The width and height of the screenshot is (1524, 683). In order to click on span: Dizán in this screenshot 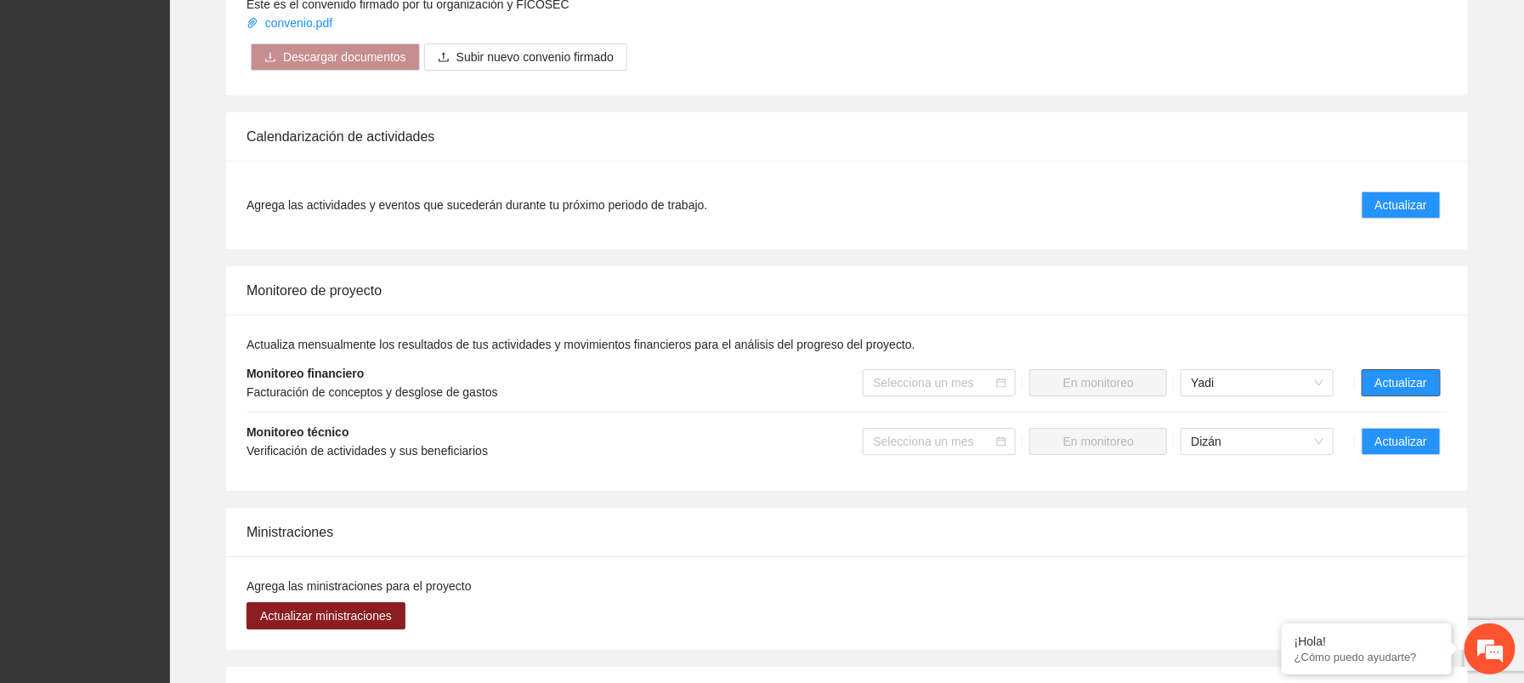, I will do `click(1258, 441)`.